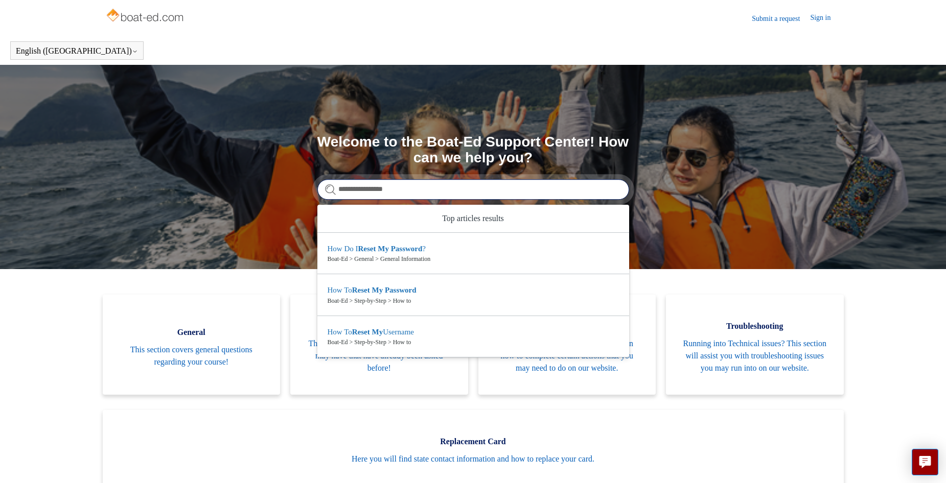  What do you see at coordinates (379, 345) in the screenshot?
I see `a: FAQ This section will answer questions that you may have that have already been asked before!` at bounding box center [379, 345].